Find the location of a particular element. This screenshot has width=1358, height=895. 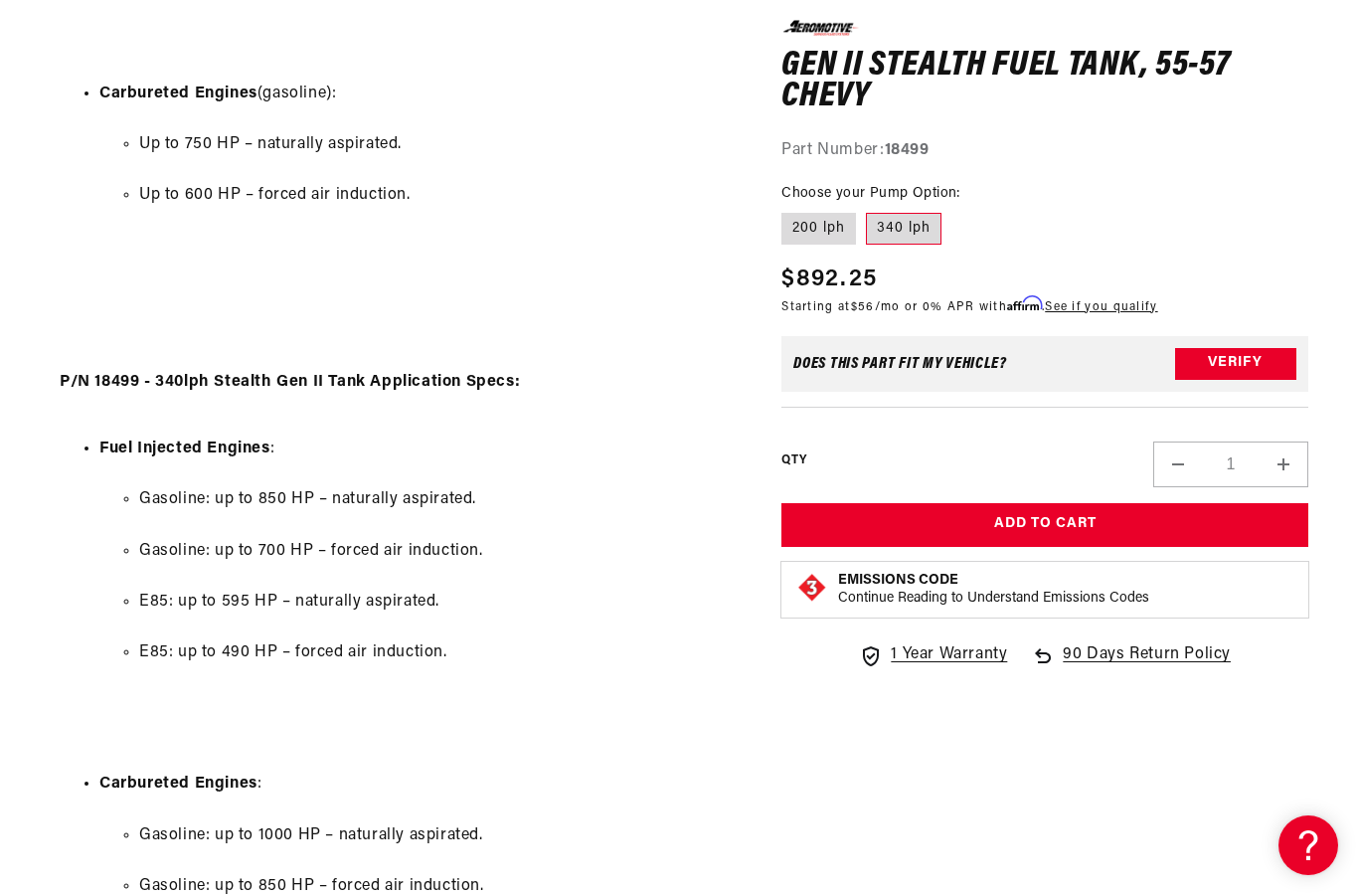

strong: P/N 18499 - 340lph Stealth Gen II Tank Application Specs: is located at coordinates (289, 382).